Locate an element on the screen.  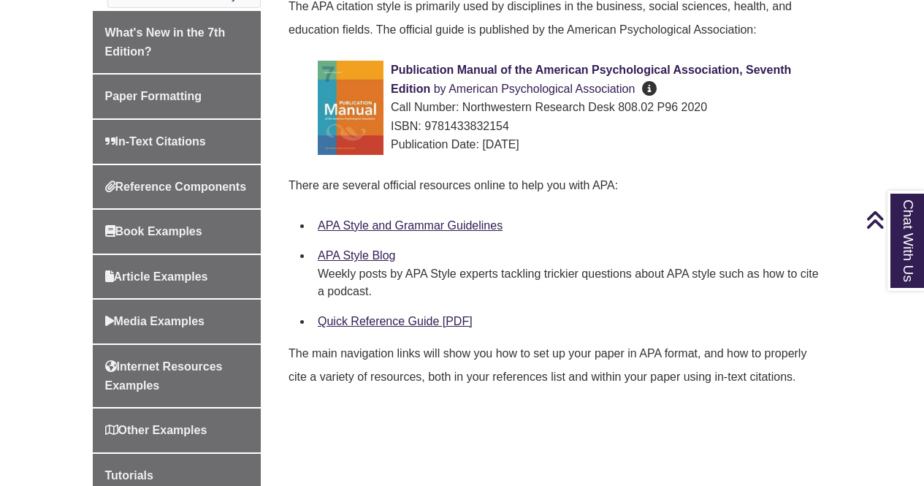
a: Back to Top is located at coordinates (892, 219).